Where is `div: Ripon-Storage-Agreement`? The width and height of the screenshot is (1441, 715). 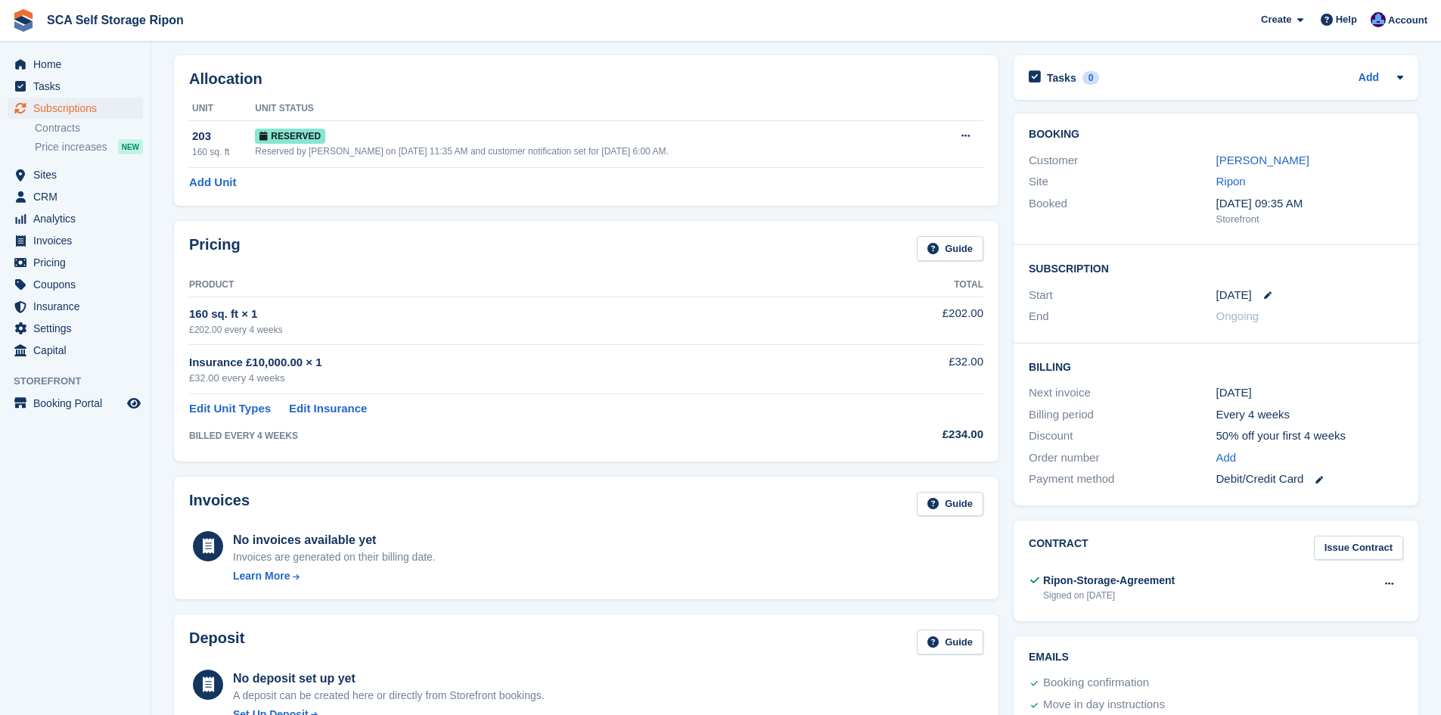
div: Ripon-Storage-Agreement is located at coordinates (1109, 580).